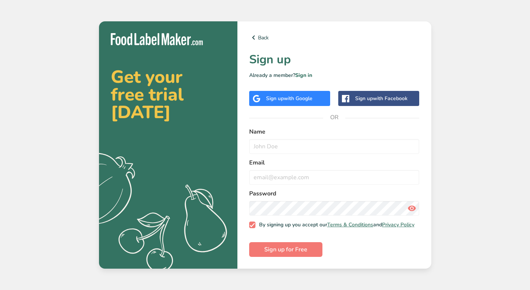  I want to click on a: Privacy Policy, so click(398, 224).